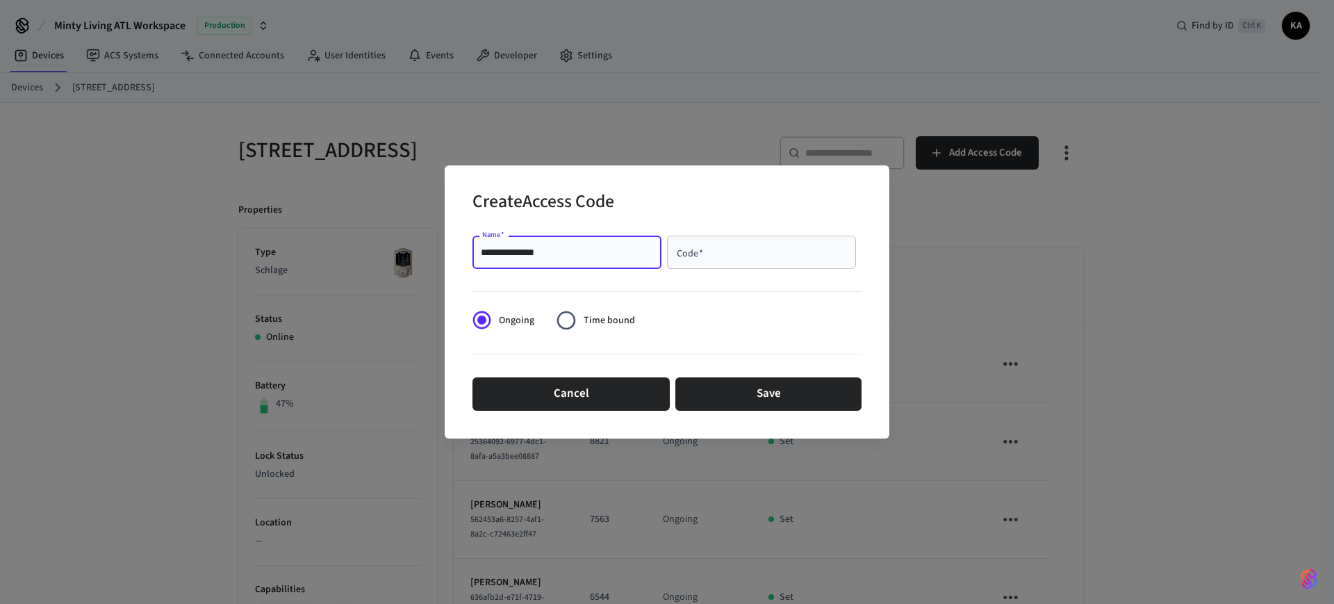 The width and height of the screenshot is (1334, 604). I want to click on span: Ongoing, so click(516, 320).